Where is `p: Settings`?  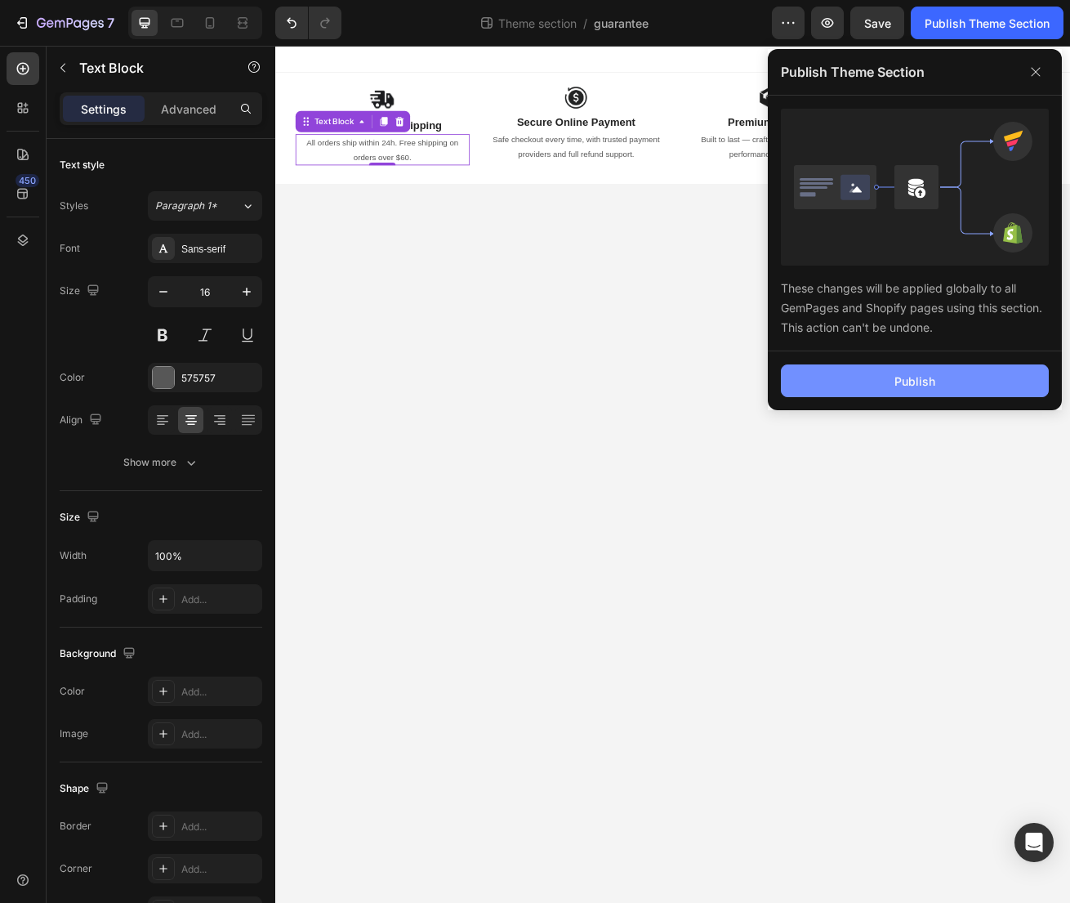 p: Settings is located at coordinates (104, 109).